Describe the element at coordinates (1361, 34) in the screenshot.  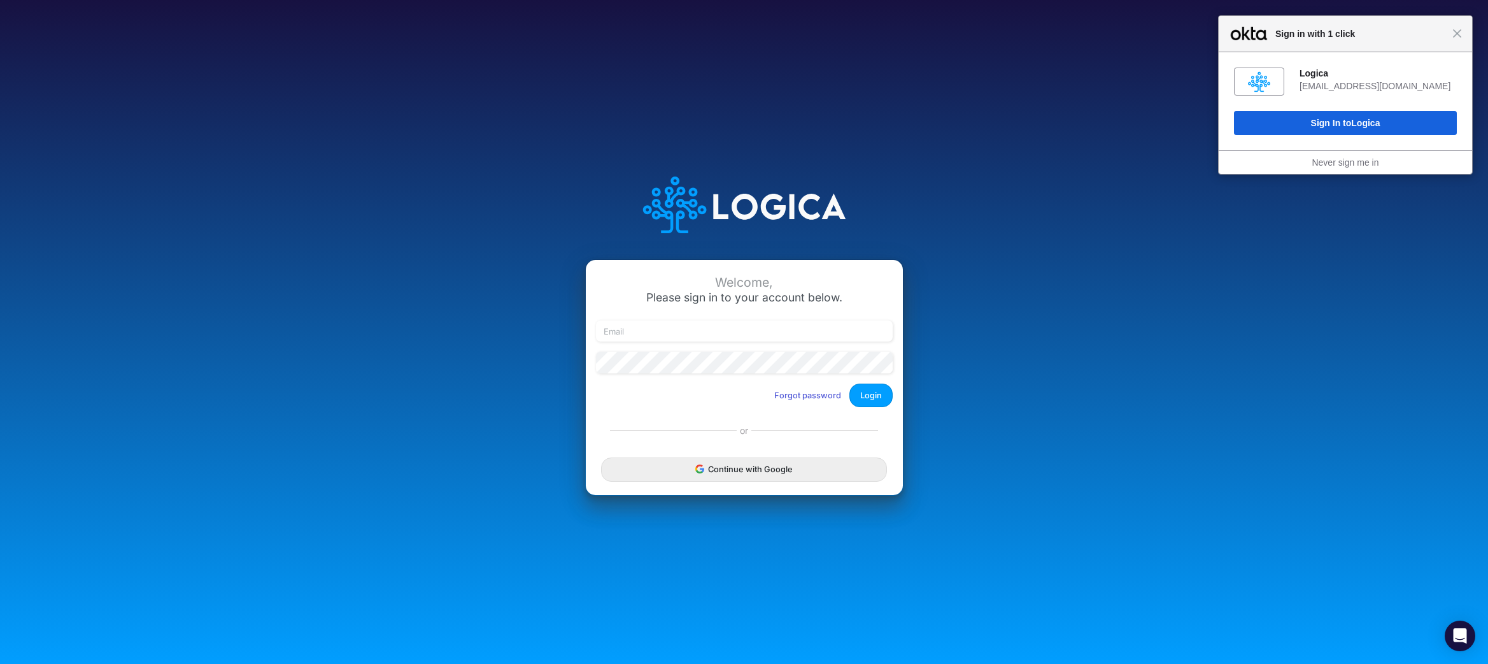
I see `span: Sign in with 1 click` at that location.